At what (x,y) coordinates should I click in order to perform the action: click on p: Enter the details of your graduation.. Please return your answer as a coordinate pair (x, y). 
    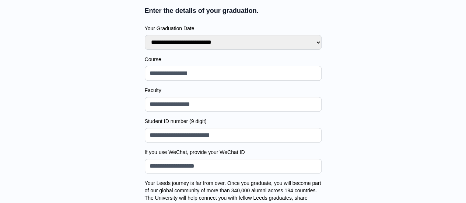
    Looking at the image, I should click on (233, 11).